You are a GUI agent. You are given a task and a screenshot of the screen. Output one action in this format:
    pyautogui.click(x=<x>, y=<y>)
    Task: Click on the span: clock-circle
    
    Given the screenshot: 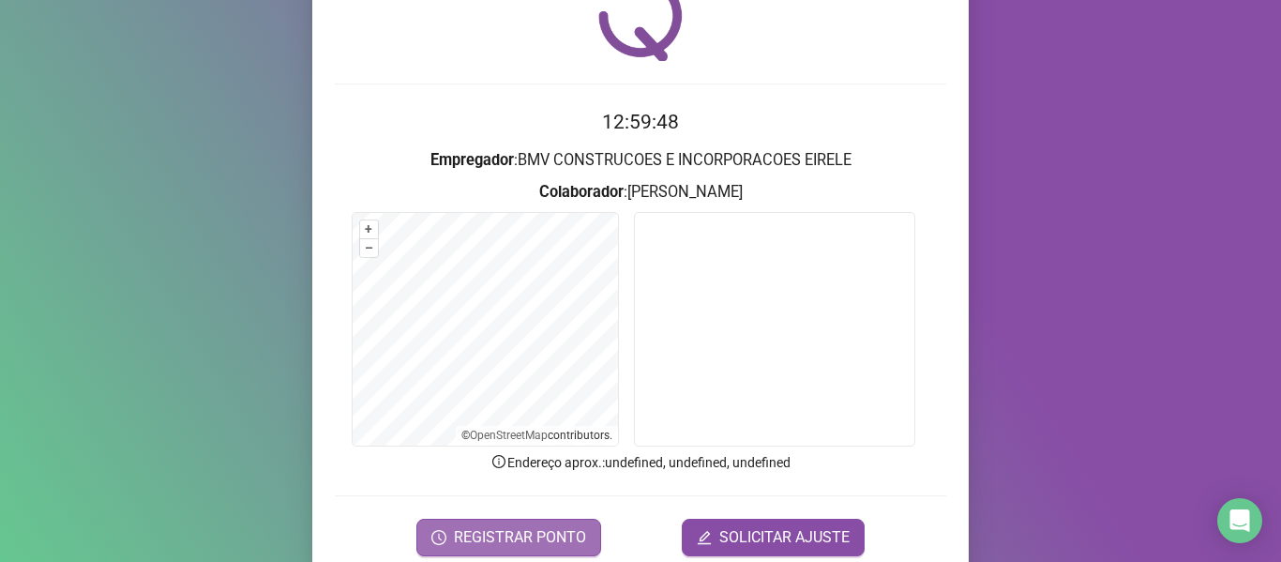 What is the action you would take?
    pyautogui.click(x=439, y=537)
    